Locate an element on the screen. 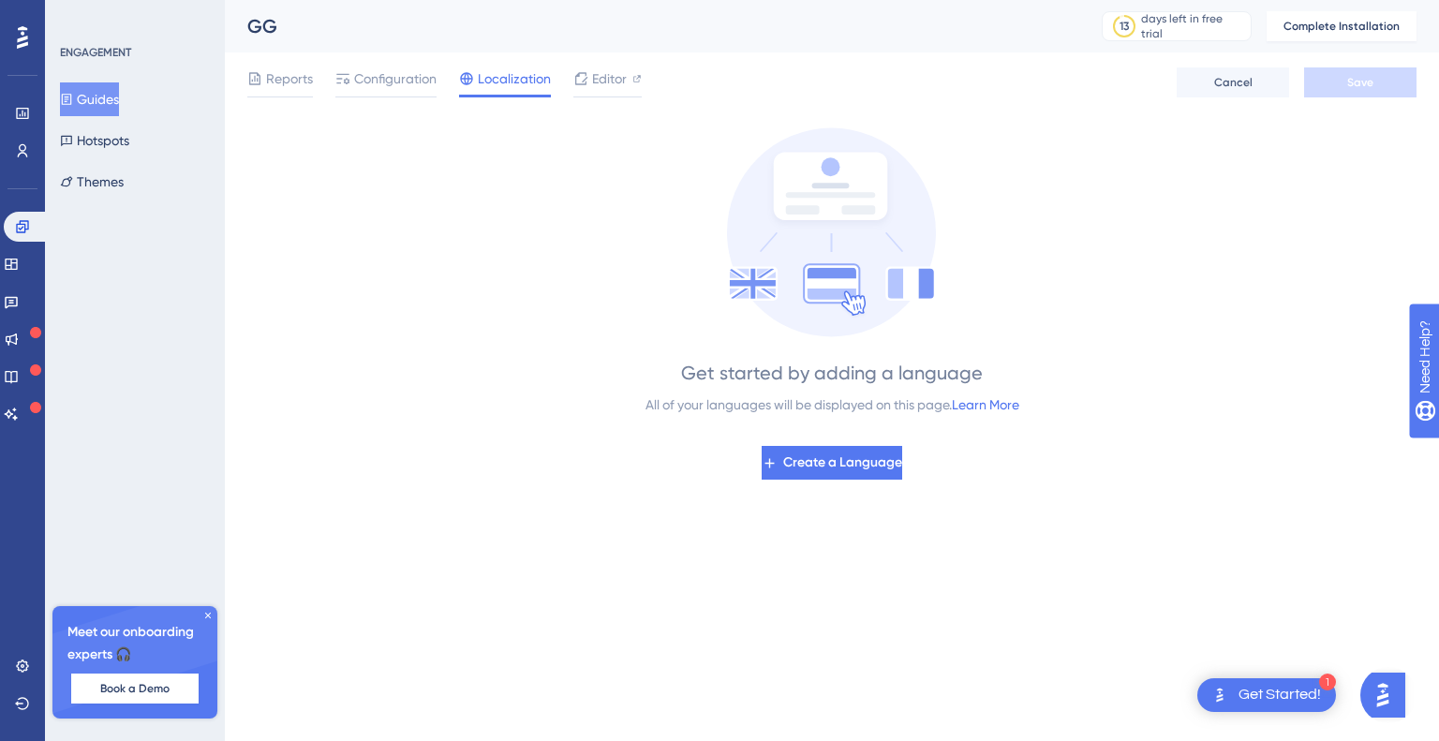 Image resolution: width=1439 pixels, height=741 pixels. span: Need Help? is located at coordinates (82, 16).